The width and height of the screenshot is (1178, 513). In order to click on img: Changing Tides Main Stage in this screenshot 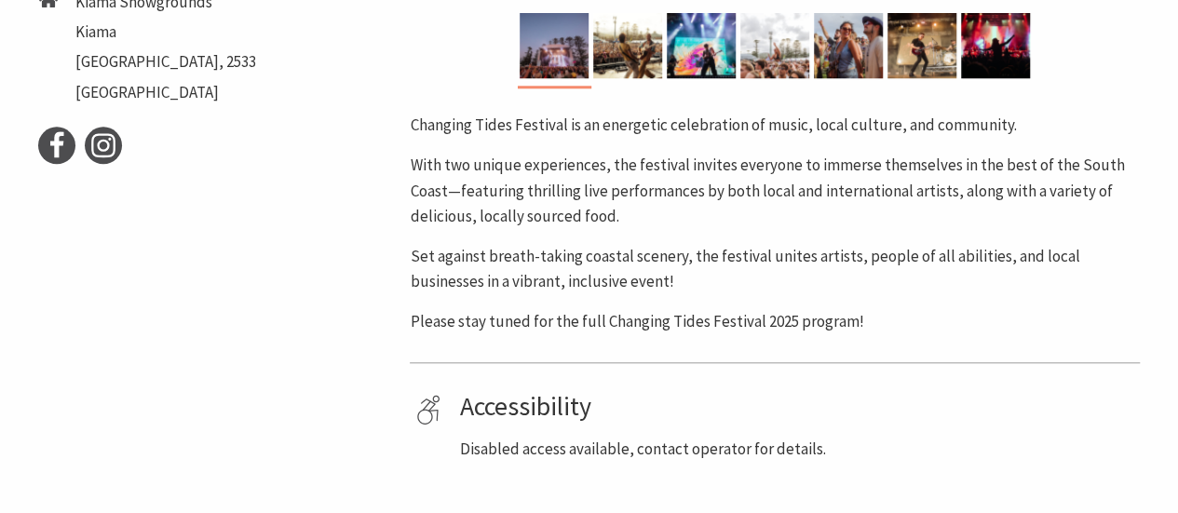, I will do `click(554, 46)`.